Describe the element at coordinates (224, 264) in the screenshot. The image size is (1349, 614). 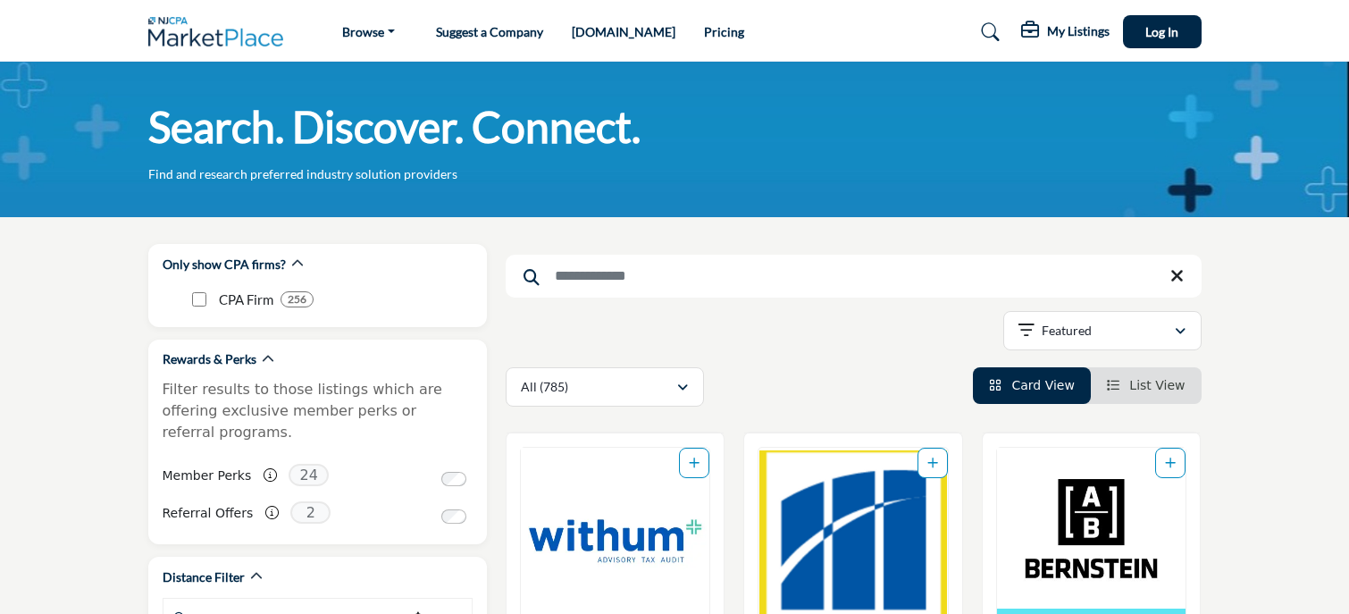
I see `h2: Only show CPA firms?` at that location.